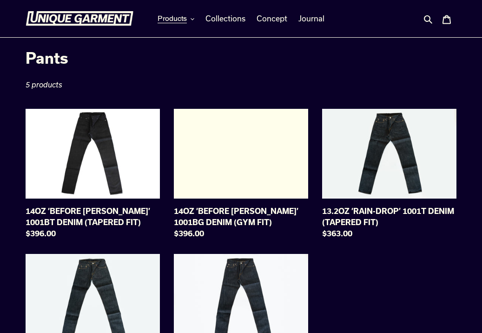 Image resolution: width=482 pixels, height=333 pixels. What do you see at coordinates (225, 19) in the screenshot?
I see `span: Collections` at bounding box center [225, 19].